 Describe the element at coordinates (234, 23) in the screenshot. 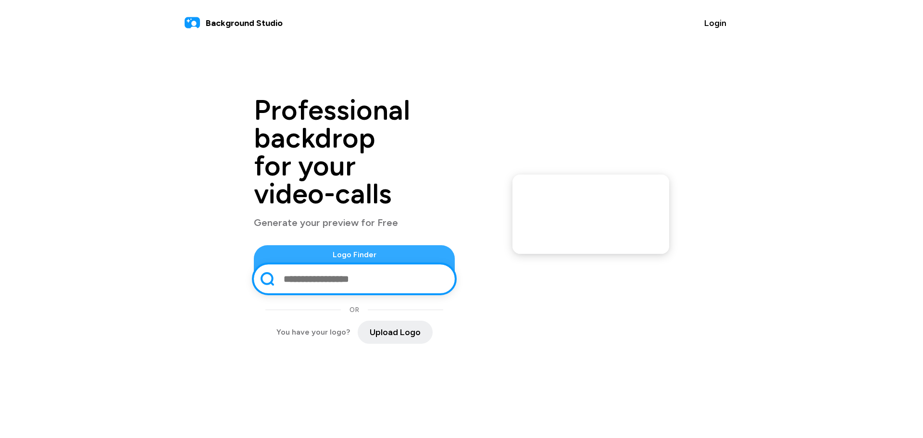

I see `a: Background Studio` at that location.